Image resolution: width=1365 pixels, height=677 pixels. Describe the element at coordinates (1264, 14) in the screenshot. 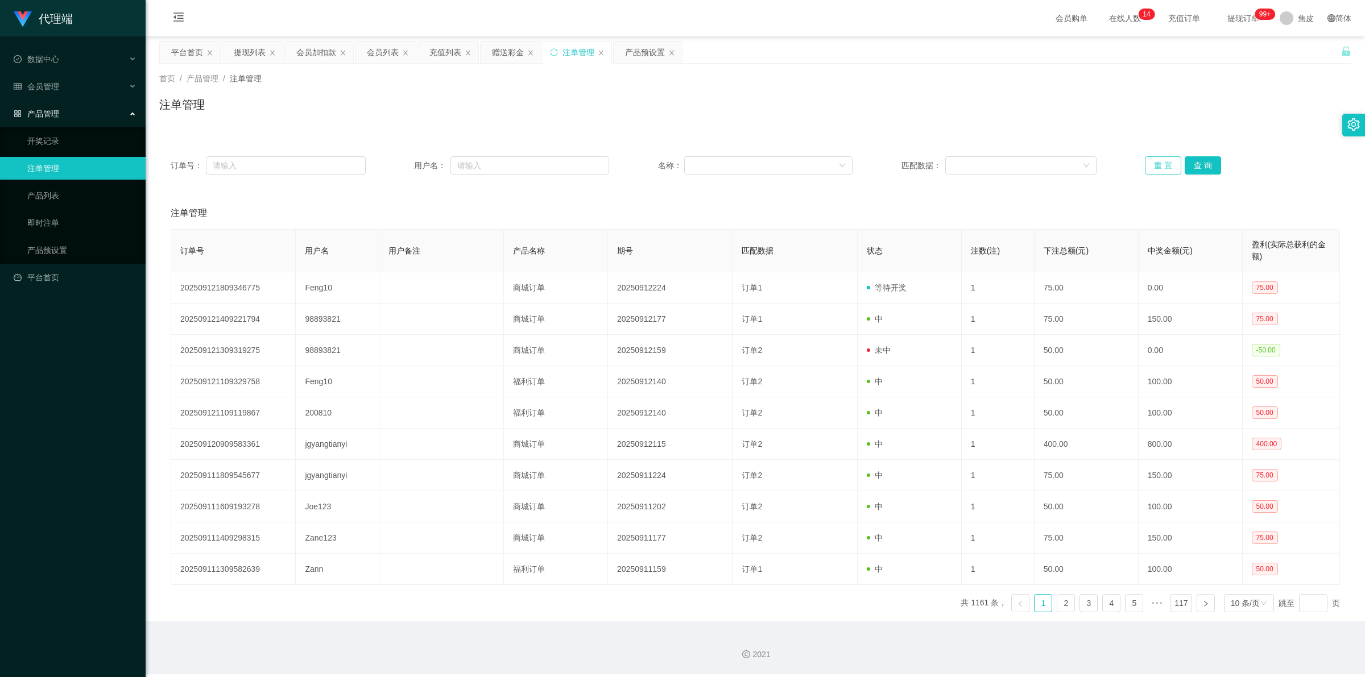

I see `sup: 1183` at that location.